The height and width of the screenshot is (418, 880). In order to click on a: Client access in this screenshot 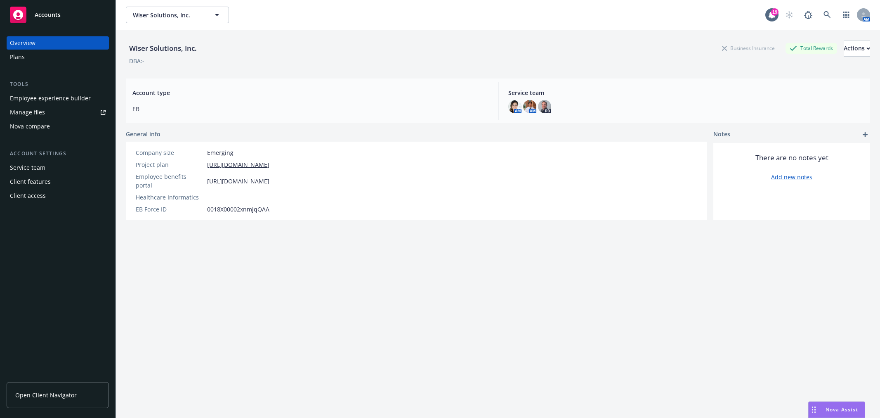, I will do `click(58, 196)`.